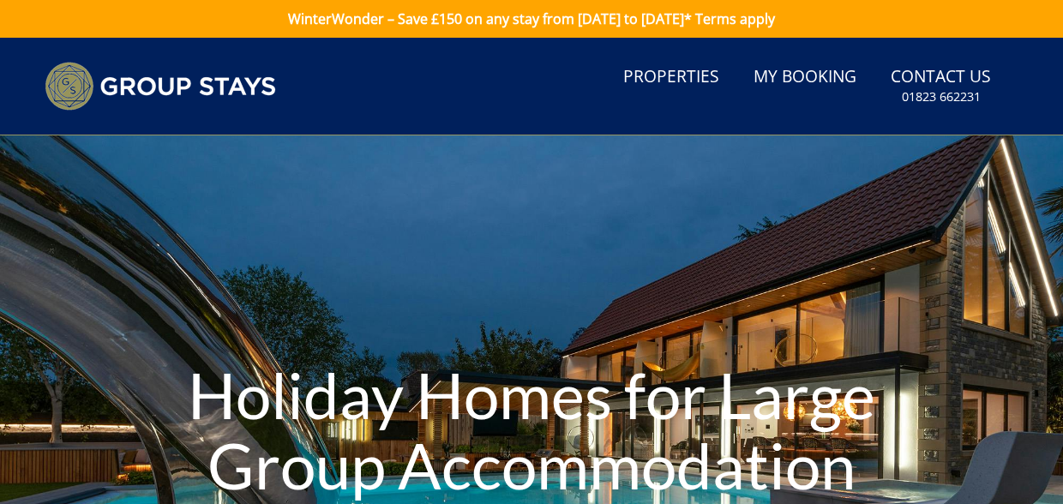 This screenshot has width=1063, height=504. I want to click on a: Properties, so click(671, 77).